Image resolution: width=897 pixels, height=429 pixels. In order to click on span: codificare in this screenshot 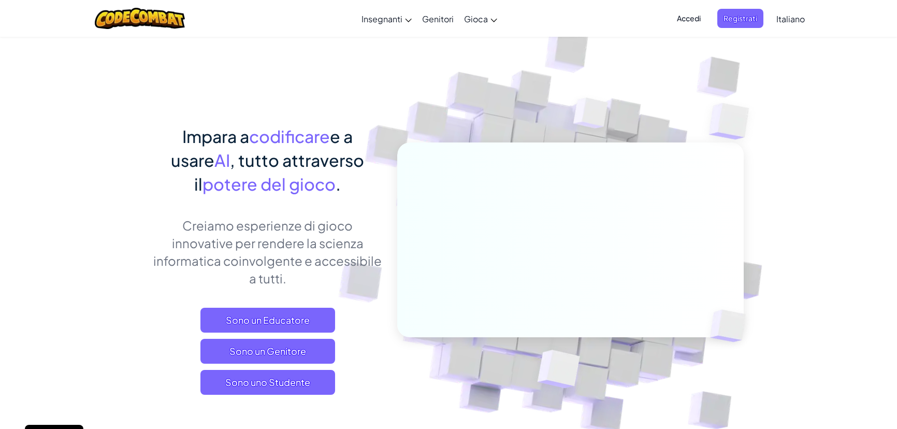, I will do `click(290, 136)`.